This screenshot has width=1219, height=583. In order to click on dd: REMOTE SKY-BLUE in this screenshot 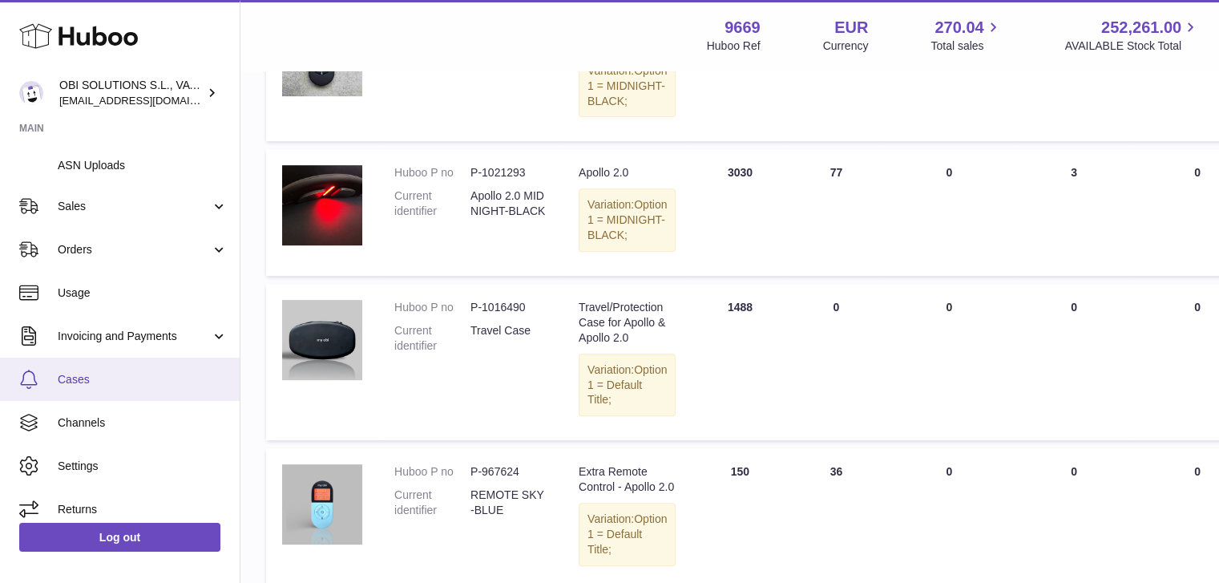, I will do `click(508, 503)`.